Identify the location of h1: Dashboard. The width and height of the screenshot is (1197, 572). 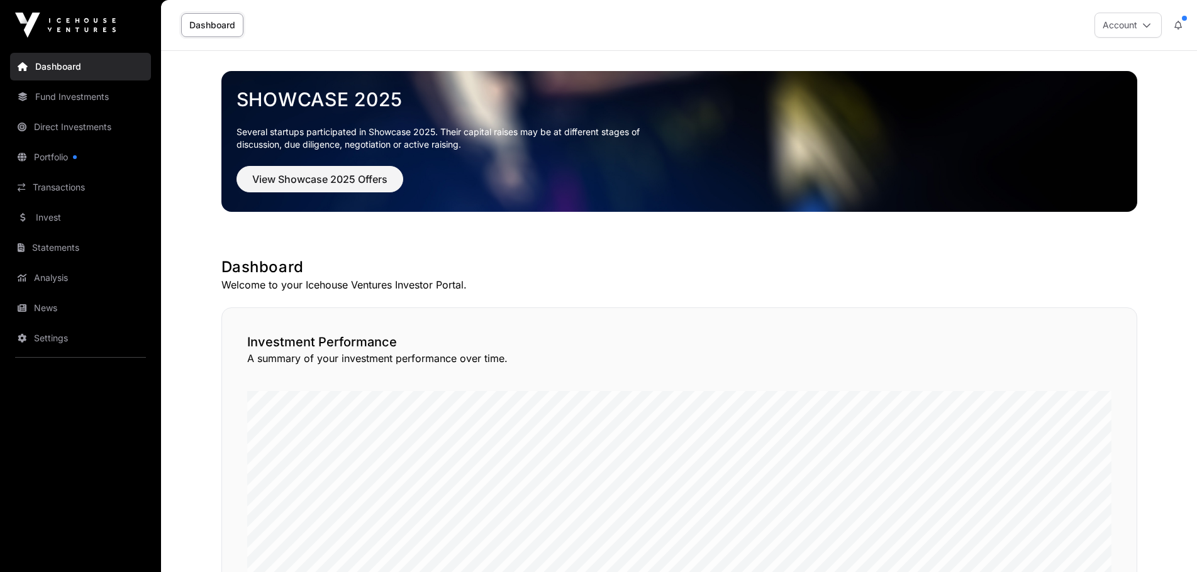
(679, 267).